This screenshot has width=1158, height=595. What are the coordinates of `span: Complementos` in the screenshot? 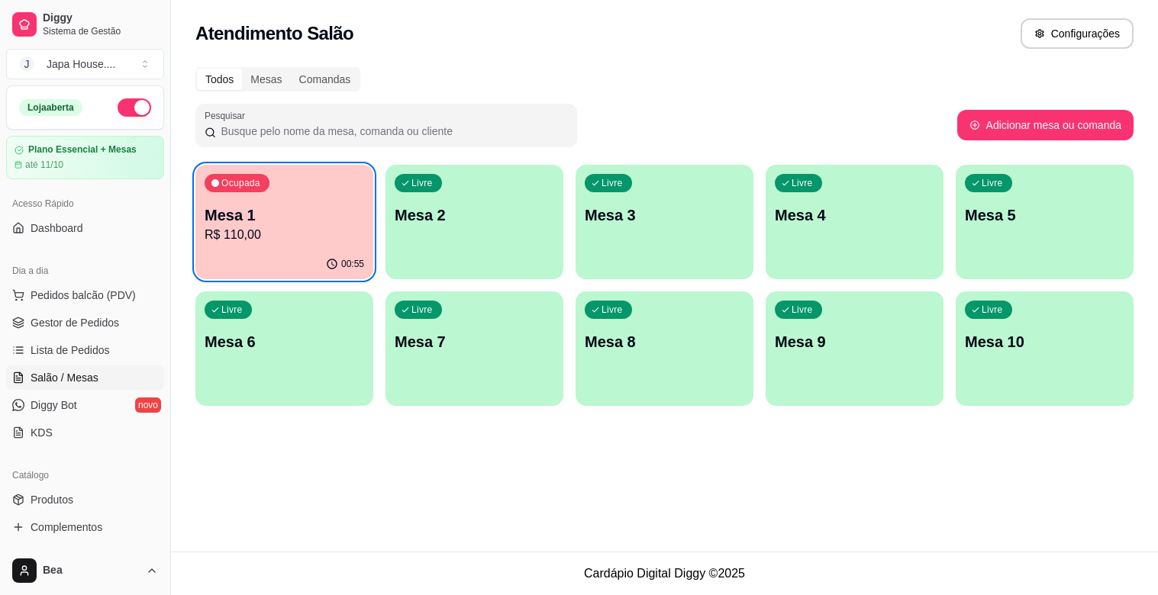 It's located at (66, 527).